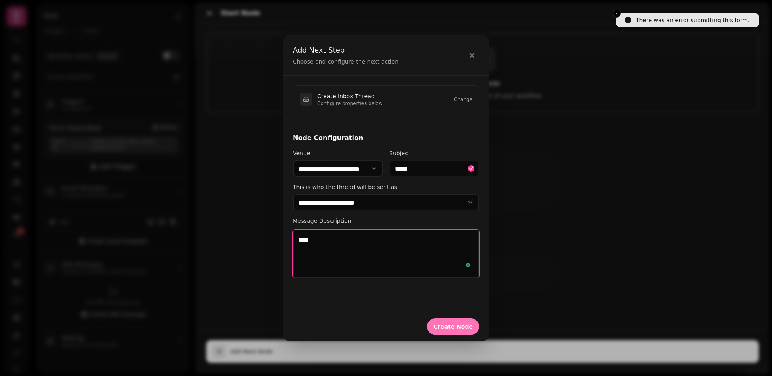 Image resolution: width=772 pixels, height=376 pixels. Describe the element at coordinates (350, 103) in the screenshot. I see `p: Configure properties below` at that location.